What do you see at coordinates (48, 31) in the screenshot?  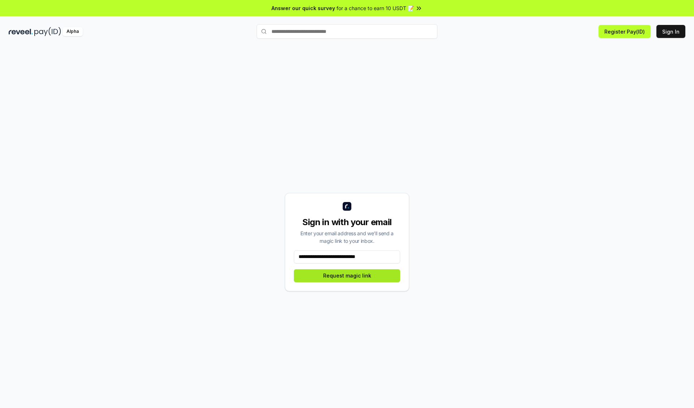 I see `img: pay_id` at bounding box center [48, 31].